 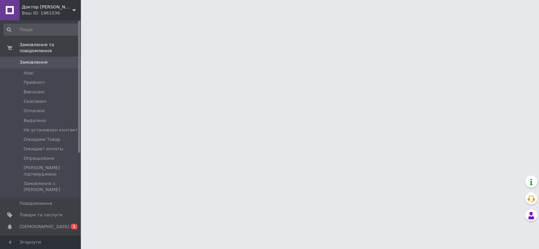 What do you see at coordinates (51, 13) in the screenshot?
I see `div: Ваш ID: 1961036` at bounding box center [51, 13].